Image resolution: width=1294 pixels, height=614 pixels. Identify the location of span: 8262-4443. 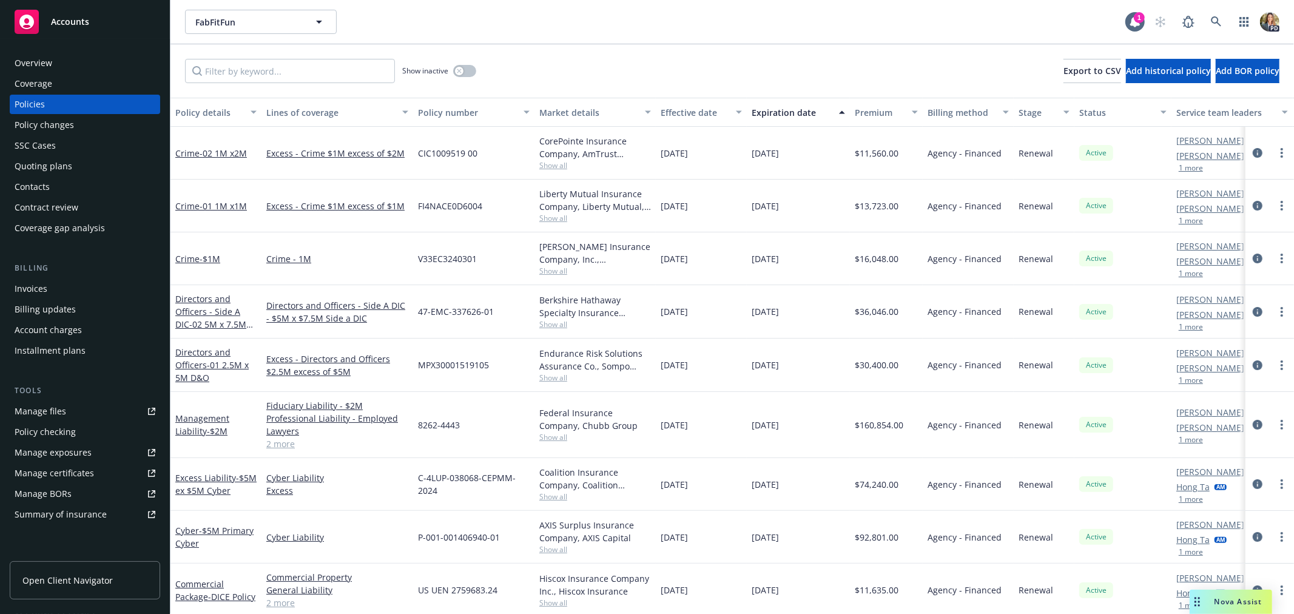
(439, 425).